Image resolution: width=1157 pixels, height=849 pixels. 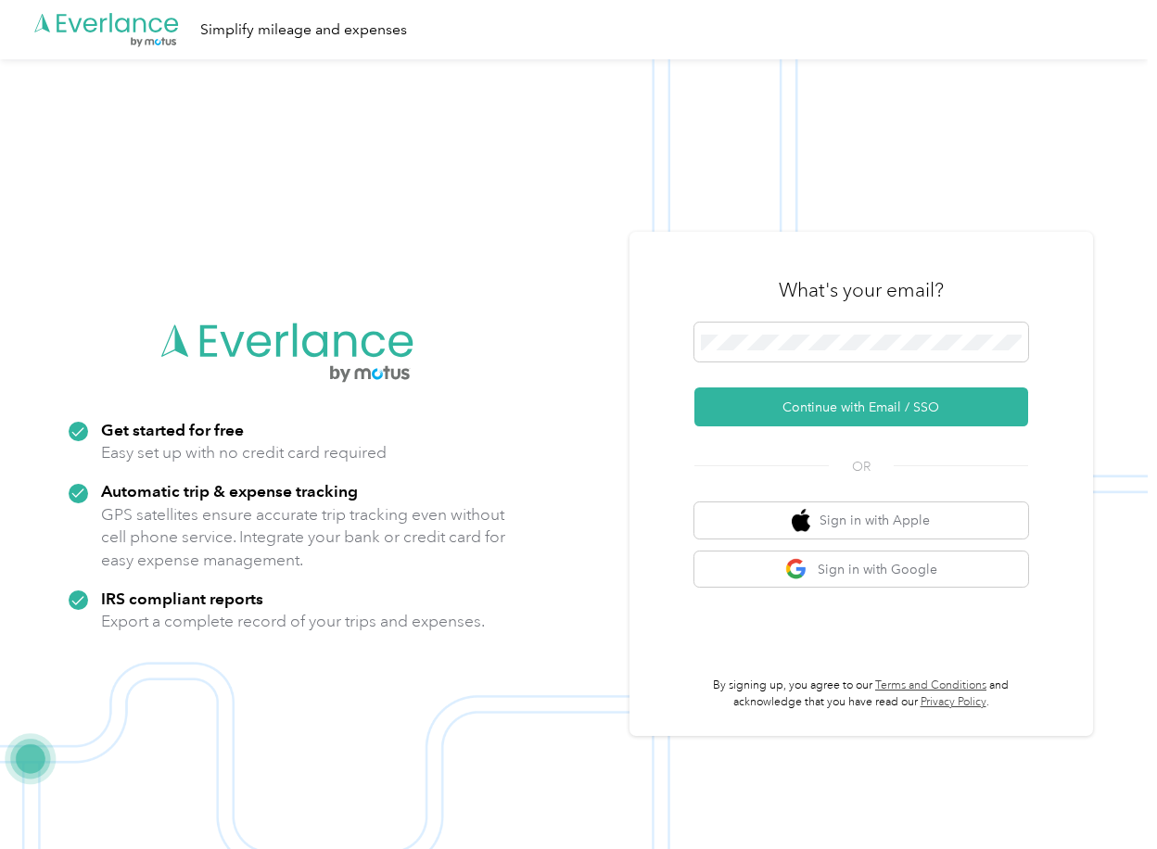 What do you see at coordinates (293, 621) in the screenshot?
I see `p: Export a complete record of your trips and expenses.` at bounding box center [293, 621].